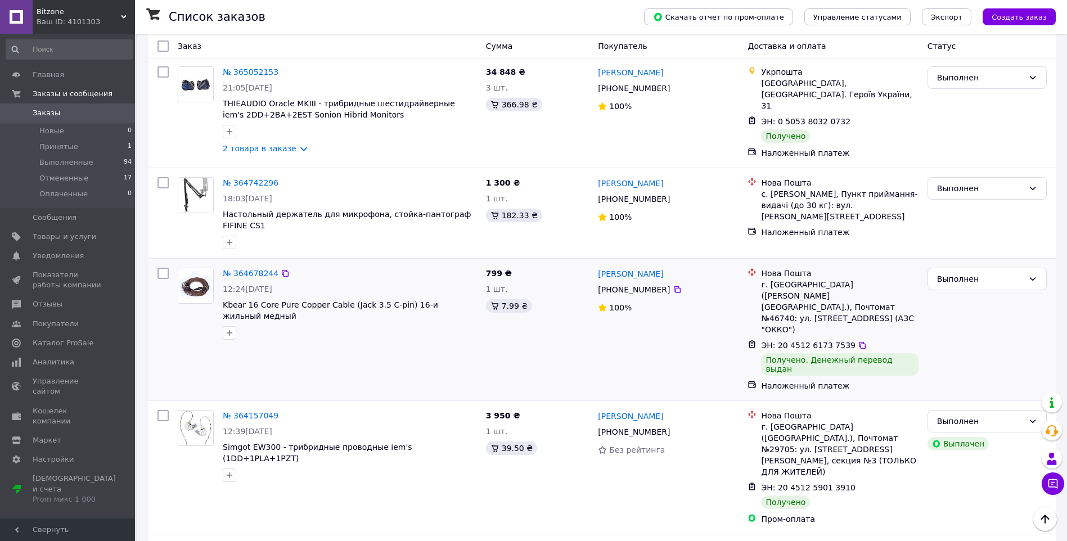  What do you see at coordinates (1014, 16) in the screenshot?
I see `a: Создать заказ` at bounding box center [1014, 16].